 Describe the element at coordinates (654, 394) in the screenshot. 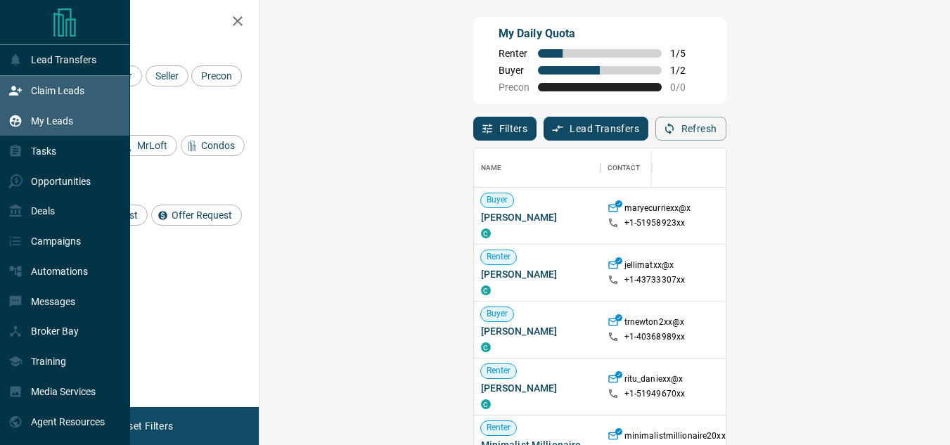

I see `p: +1- 51949670xx` at that location.